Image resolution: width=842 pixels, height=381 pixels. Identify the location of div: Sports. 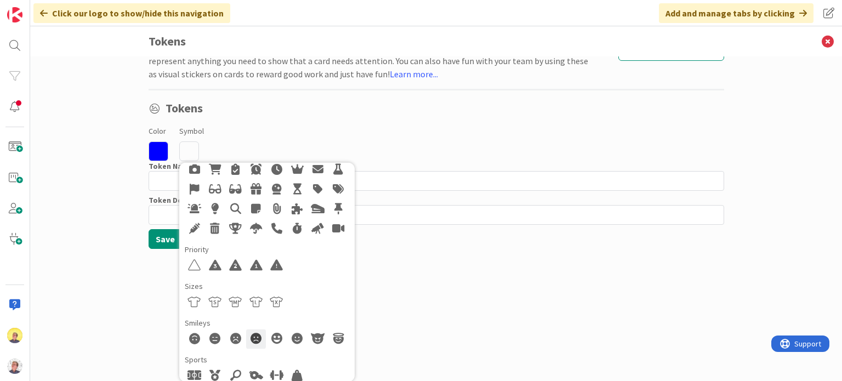
(267, 360).